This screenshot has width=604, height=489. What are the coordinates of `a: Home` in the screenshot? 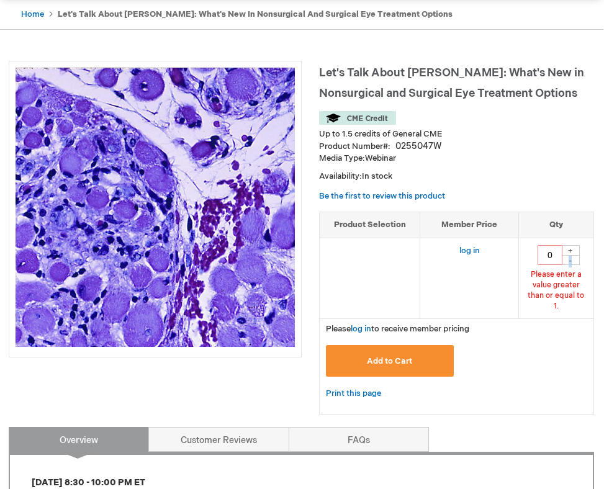 It's located at (32, 14).